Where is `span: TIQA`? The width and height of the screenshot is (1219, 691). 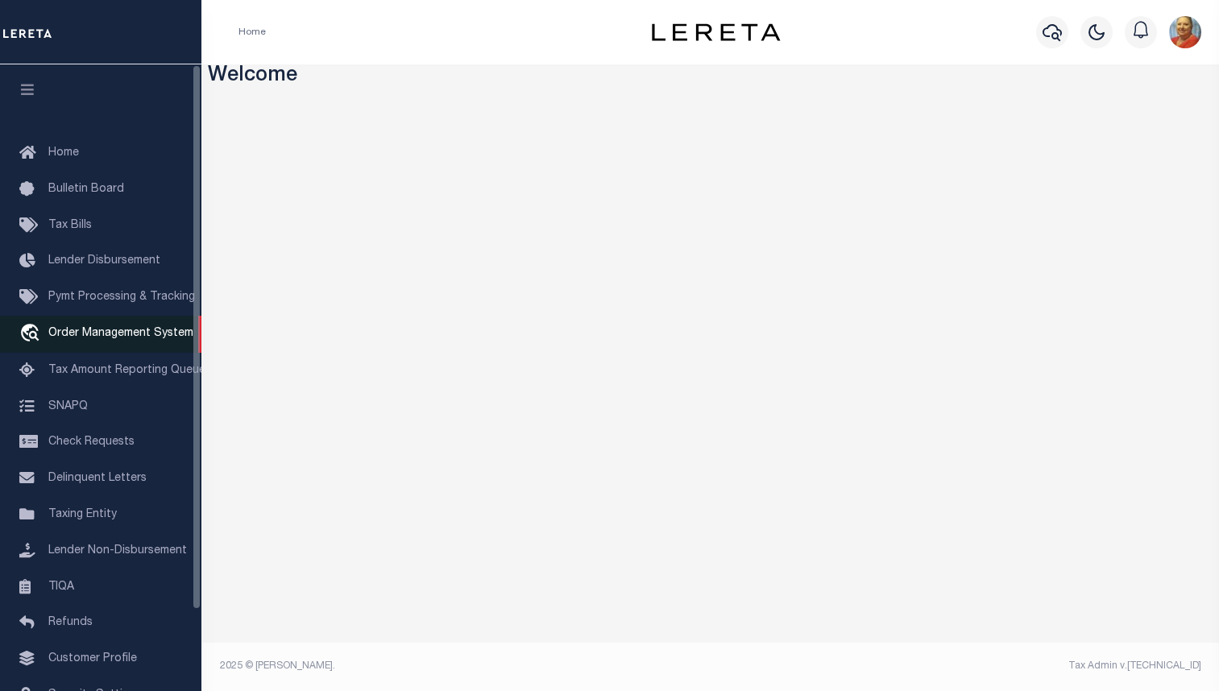
span: TIQA is located at coordinates (61, 586).